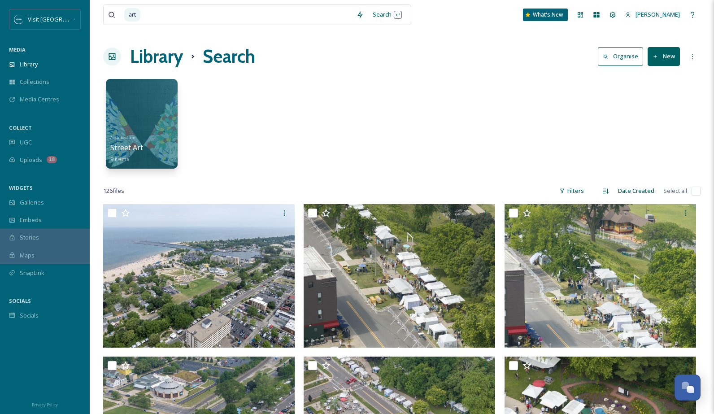  Describe the element at coordinates (399, 276) in the screenshot. I see `img: krasl-art-fair-257.jpg` at that location.